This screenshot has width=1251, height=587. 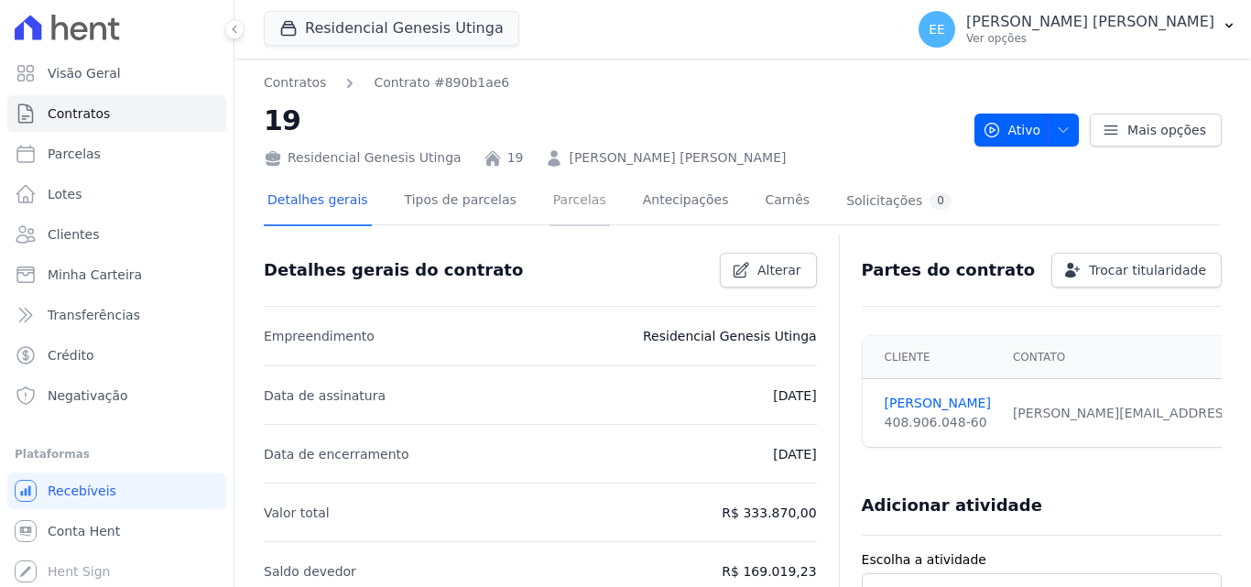 I want to click on a: Tipos de parcelas, so click(x=461, y=201).